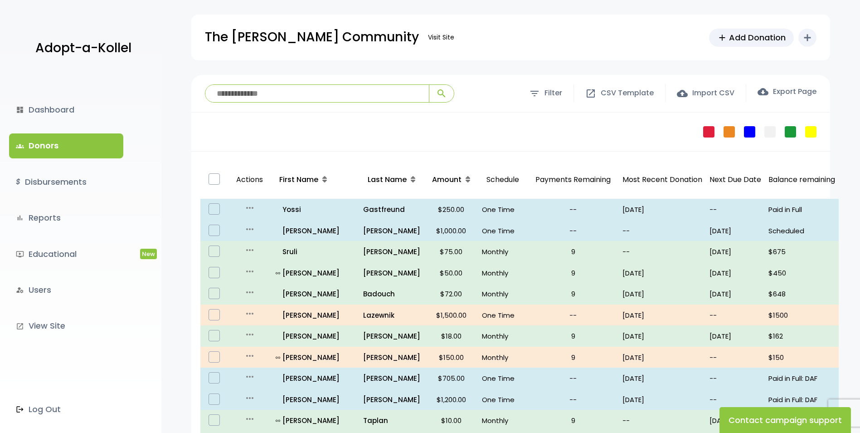 This screenshot has height=433, width=860. What do you see at coordinates (66, 290) in the screenshot?
I see `a: manage_accountsUsers` at bounding box center [66, 290].